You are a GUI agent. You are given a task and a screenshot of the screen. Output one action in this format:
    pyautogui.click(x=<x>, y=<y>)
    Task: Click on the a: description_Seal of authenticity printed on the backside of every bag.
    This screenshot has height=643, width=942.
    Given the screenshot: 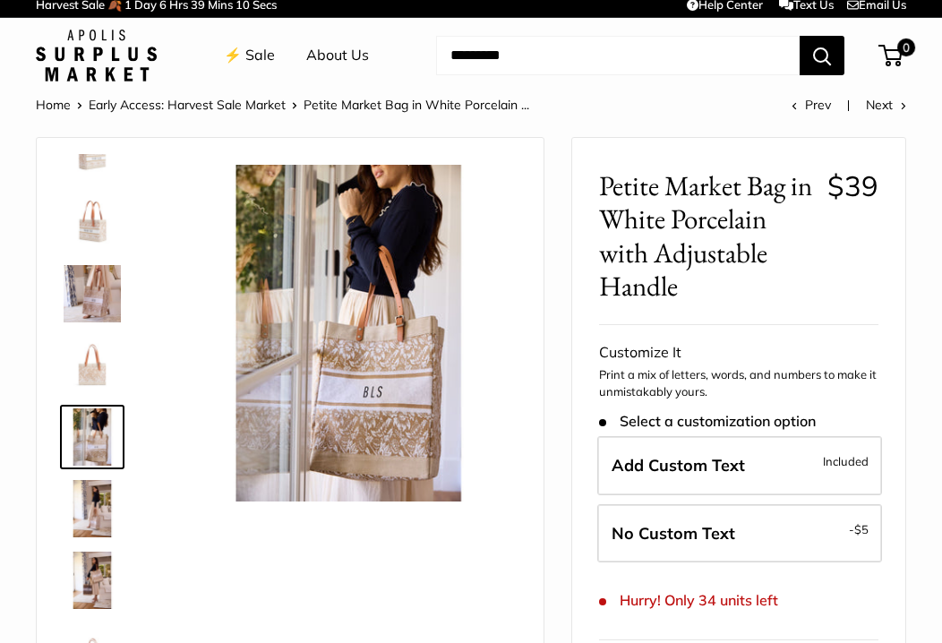 What is the action you would take?
    pyautogui.click(x=92, y=365)
    